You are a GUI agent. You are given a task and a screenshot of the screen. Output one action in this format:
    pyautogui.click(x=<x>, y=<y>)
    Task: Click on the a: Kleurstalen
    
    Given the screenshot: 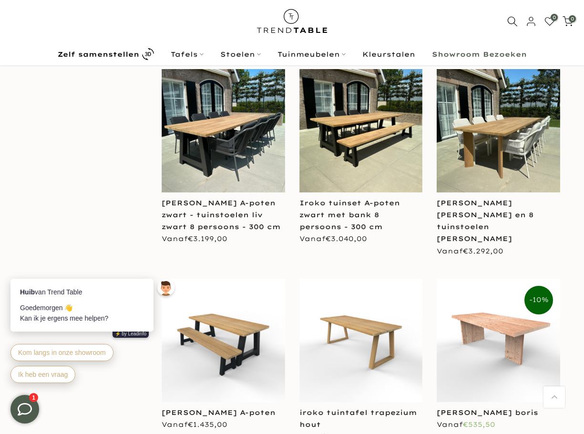 What is the action you would take?
    pyautogui.click(x=388, y=54)
    